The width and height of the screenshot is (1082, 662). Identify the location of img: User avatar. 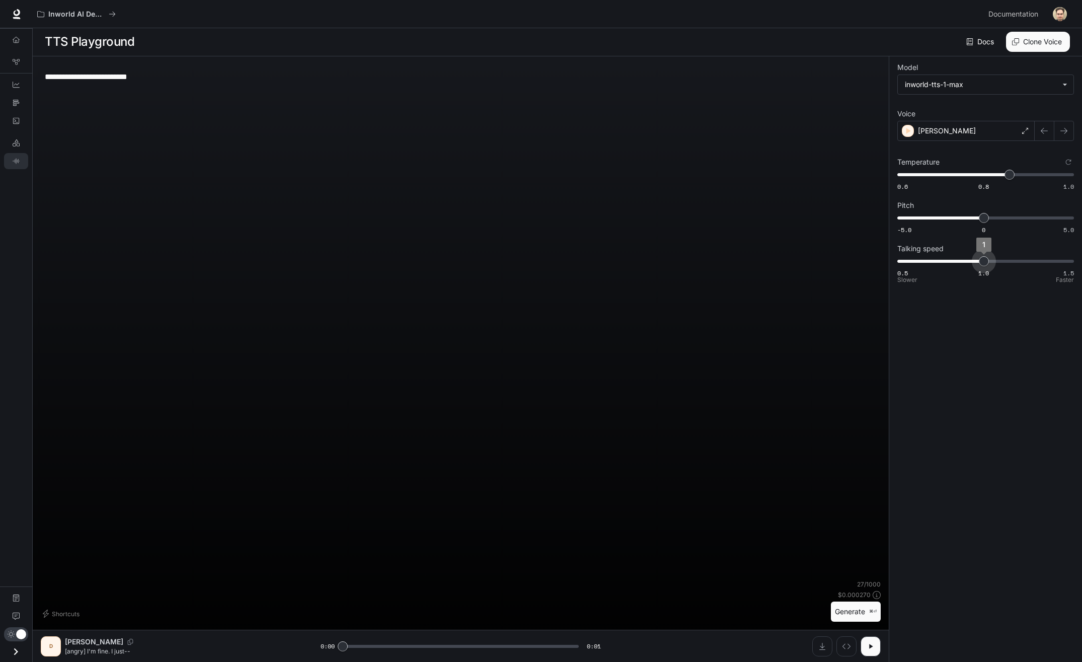
(1060, 14).